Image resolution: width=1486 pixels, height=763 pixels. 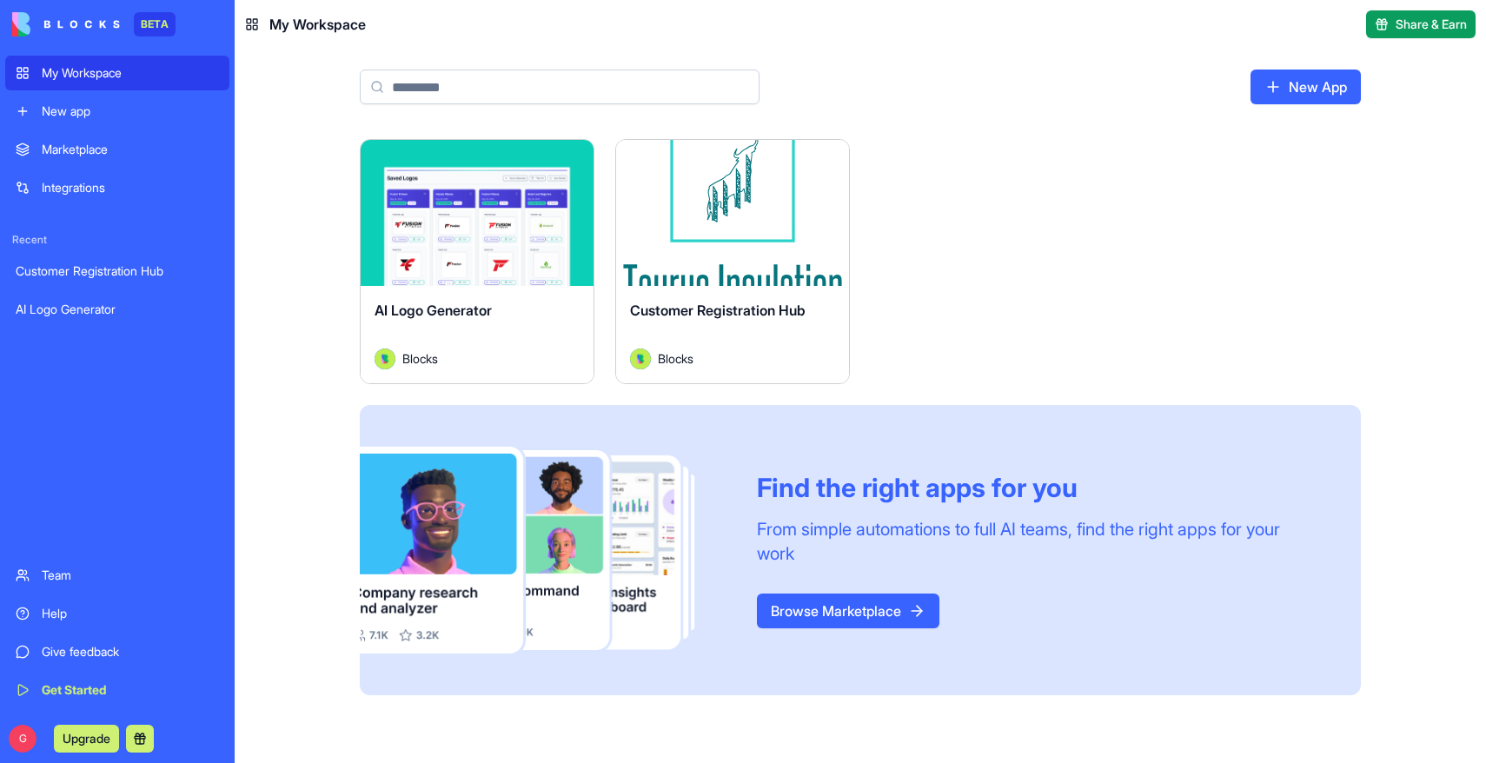 I want to click on a: Get Started, so click(x=117, y=690).